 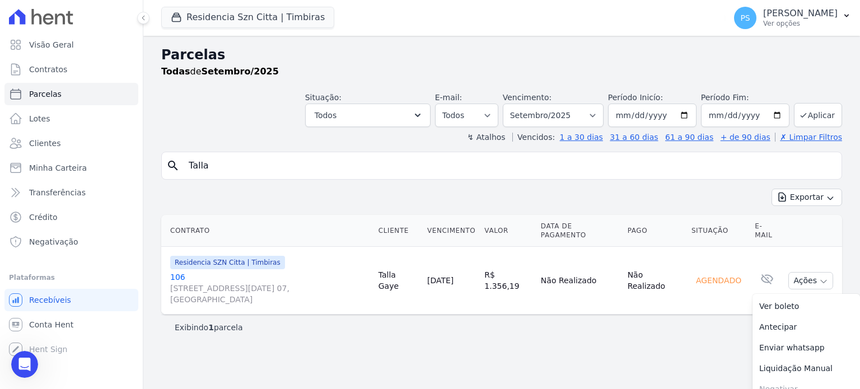 What do you see at coordinates (745, 97) in the screenshot?
I see `label: Período Fim:` at bounding box center [745, 97].